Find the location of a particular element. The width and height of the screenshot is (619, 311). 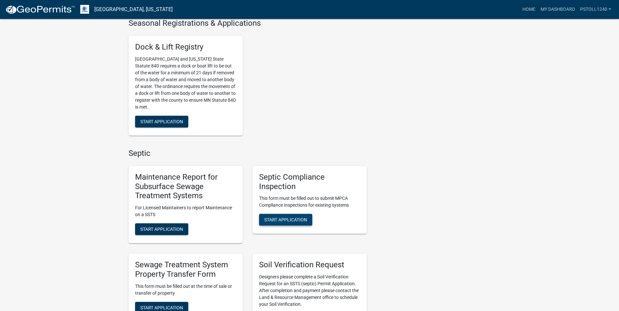

p: This form must be filled out to submit MPCA Compliance Inspections for existing systems is located at coordinates (310, 202).